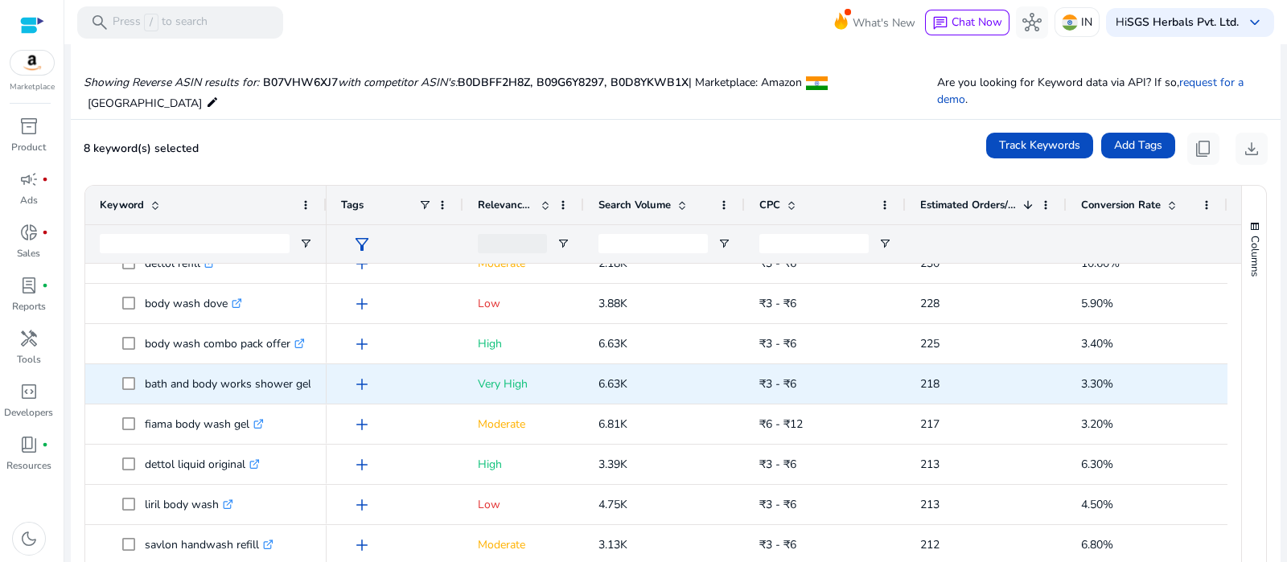  I want to click on span: 3.88K, so click(613, 303).